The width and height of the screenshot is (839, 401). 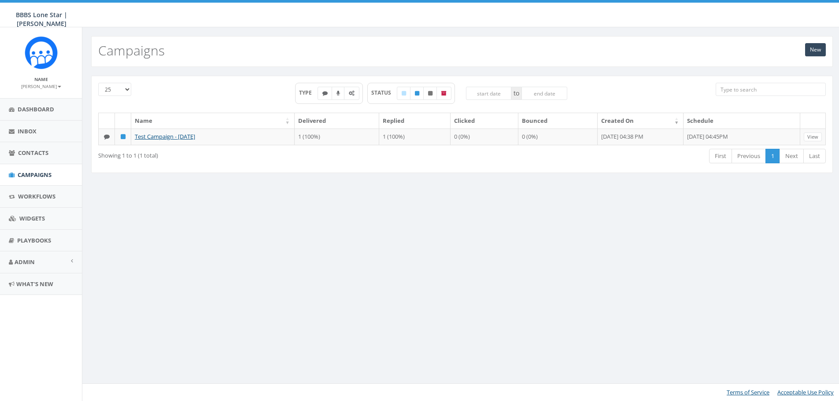 What do you see at coordinates (417, 93) in the screenshot?
I see `label: Published` at bounding box center [417, 93].